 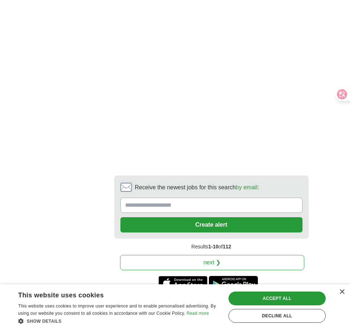 I want to click on span: Receive the newest jobs for this search :, so click(x=197, y=187).